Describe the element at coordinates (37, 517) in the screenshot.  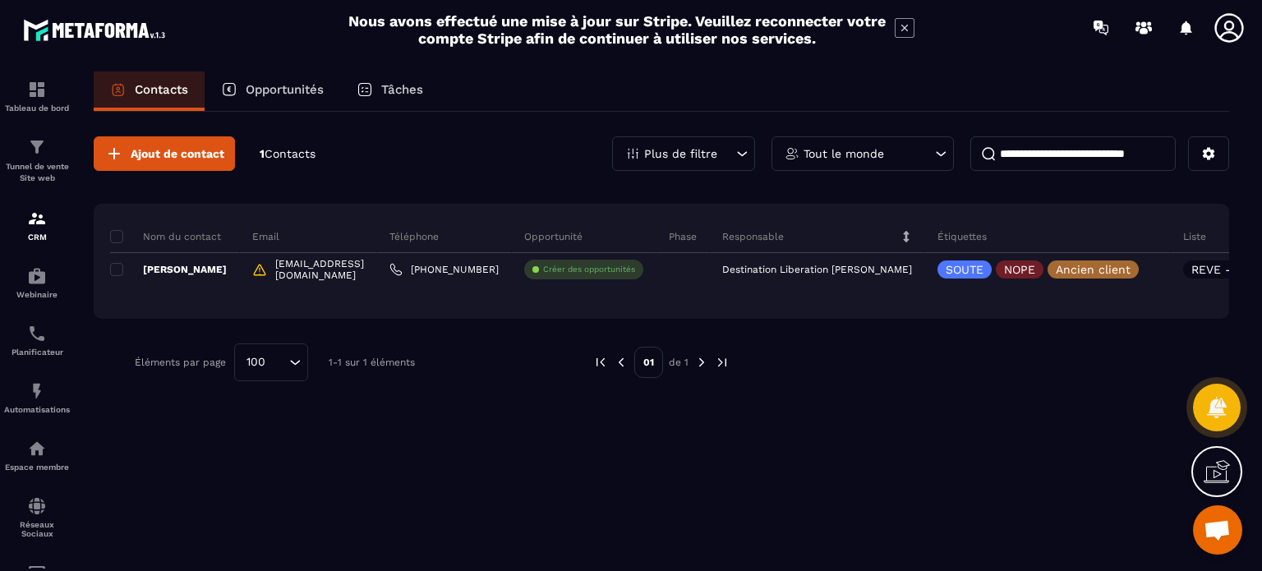
I see `a: social-networksocial-networkRéseaux Sociaux` at that location.